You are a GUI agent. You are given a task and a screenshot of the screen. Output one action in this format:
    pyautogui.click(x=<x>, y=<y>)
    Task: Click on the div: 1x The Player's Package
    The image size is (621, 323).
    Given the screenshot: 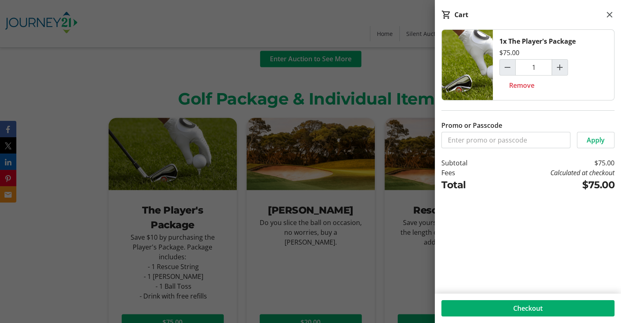 What is the action you would take?
    pyautogui.click(x=538, y=41)
    